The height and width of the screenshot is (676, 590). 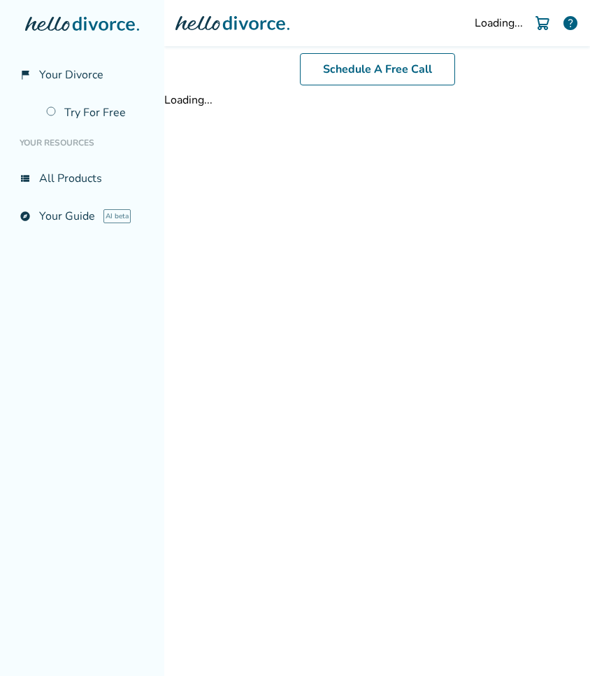 What do you see at coordinates (25, 75) in the screenshot?
I see `span: flag_2` at bounding box center [25, 75].